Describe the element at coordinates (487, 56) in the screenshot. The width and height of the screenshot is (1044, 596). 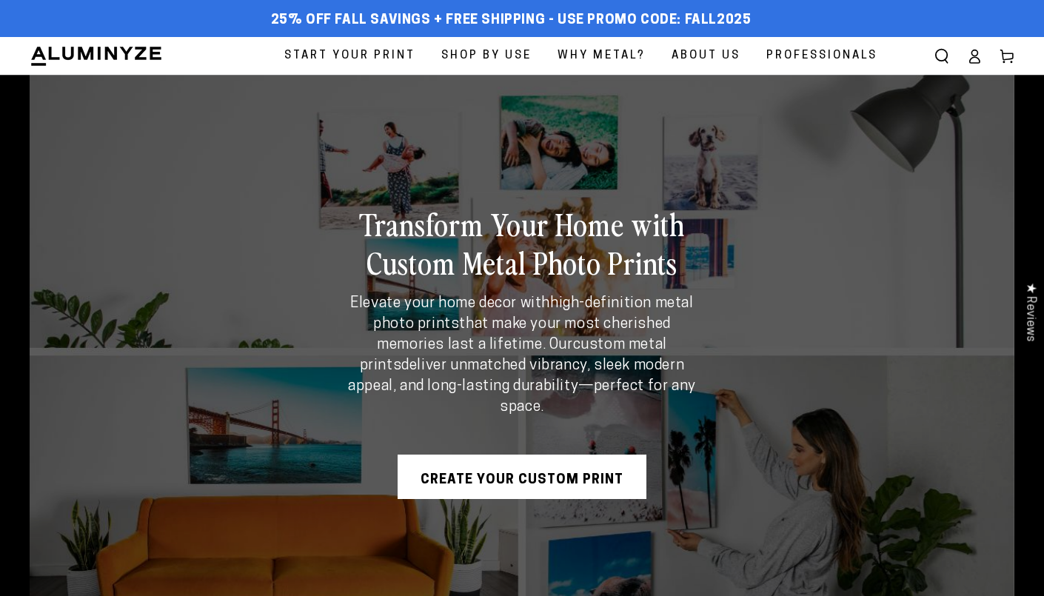
I see `a: Shop By Use` at that location.